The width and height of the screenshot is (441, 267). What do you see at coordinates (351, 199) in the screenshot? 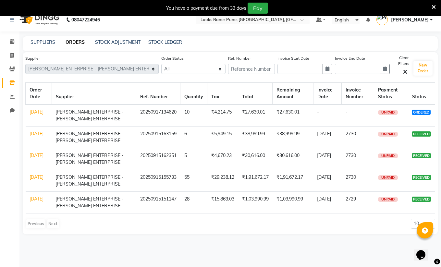
I see `span: 2729` at bounding box center [351, 199].